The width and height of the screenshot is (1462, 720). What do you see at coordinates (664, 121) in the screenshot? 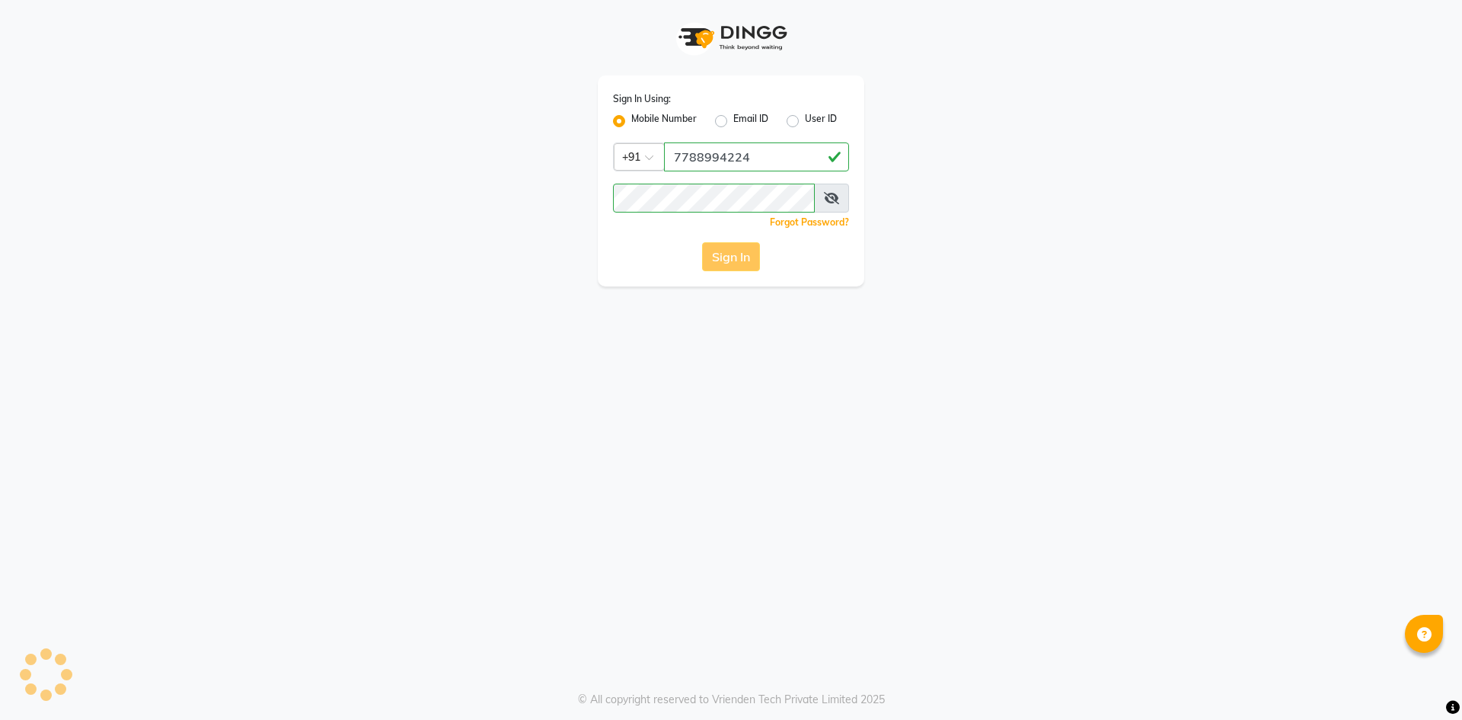
I see `label: Mobile Number` at bounding box center [664, 121].